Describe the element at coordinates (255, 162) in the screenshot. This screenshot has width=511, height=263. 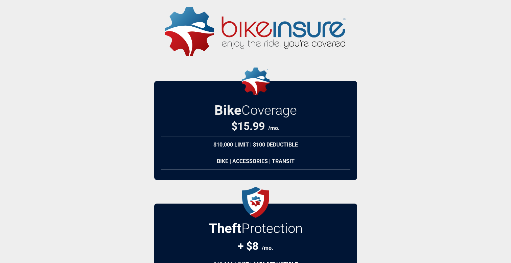
I see `div: Bike | Accessories | Transit` at that location.